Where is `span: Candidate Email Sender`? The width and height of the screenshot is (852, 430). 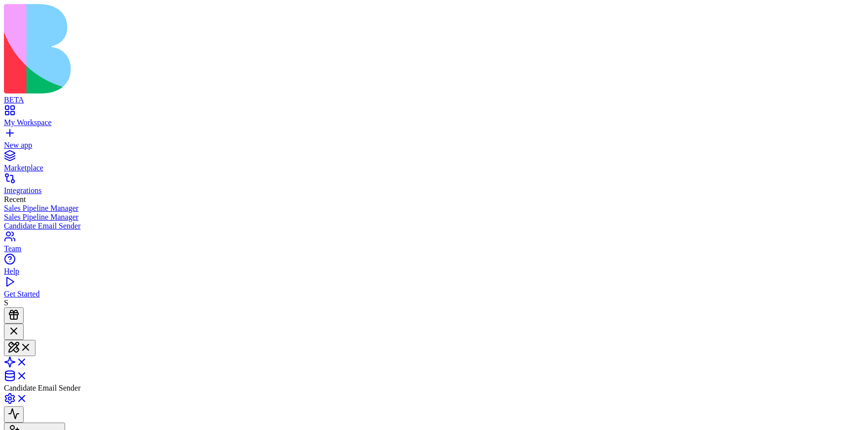
span: Candidate Email Sender is located at coordinates (42, 388).